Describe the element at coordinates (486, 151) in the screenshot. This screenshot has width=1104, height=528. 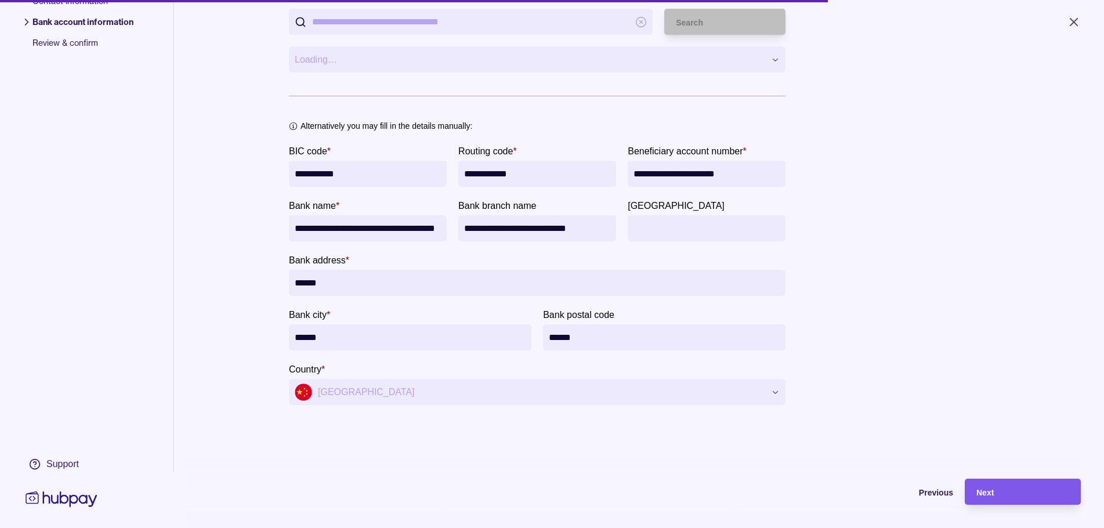
I see `p: Routing code` at that location.